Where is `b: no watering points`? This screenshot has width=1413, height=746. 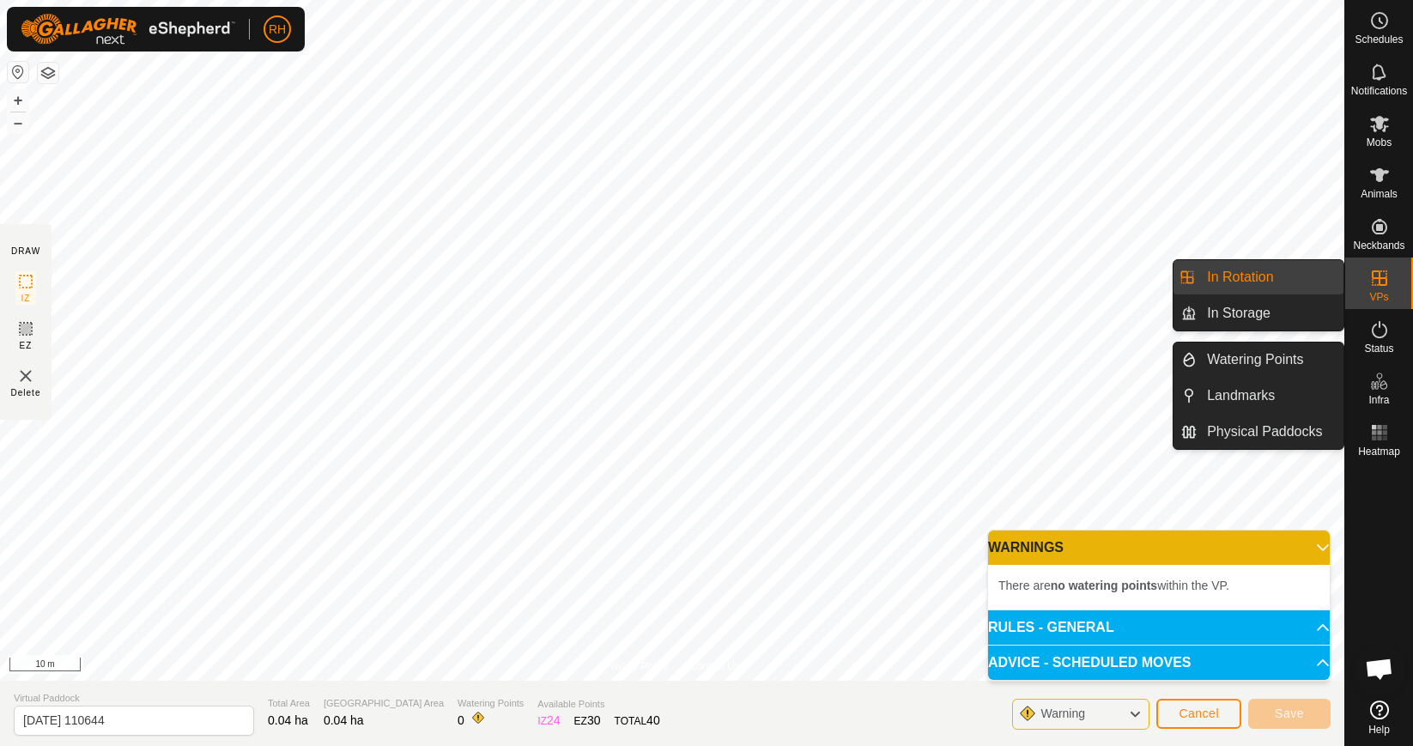
b: no watering points is located at coordinates (1104, 586).